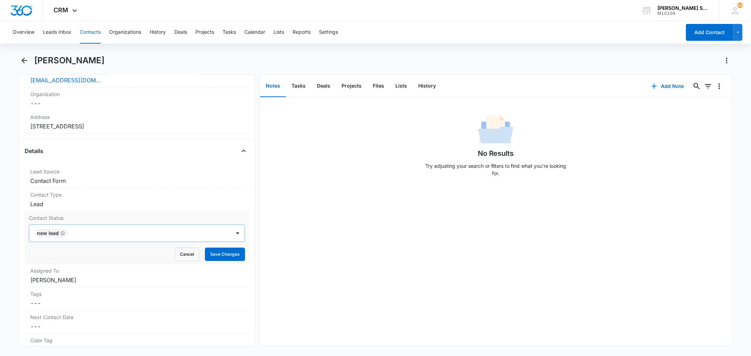 This screenshot has width=751, height=356. I want to click on div: NEW LEAD, so click(48, 233).